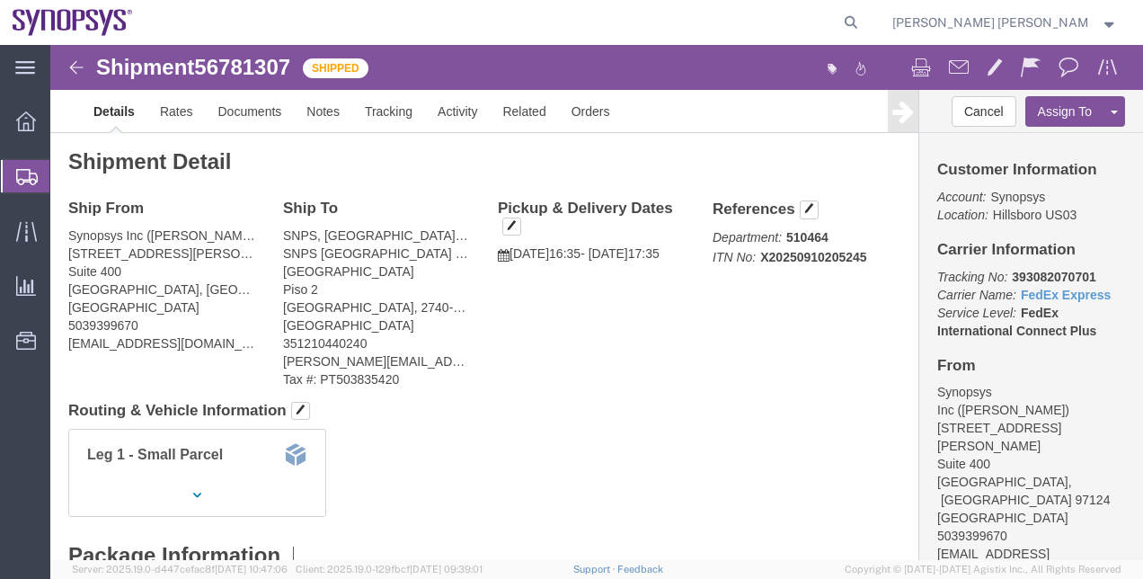  Describe the element at coordinates (596, 569) in the screenshot. I see `a: Support` at that location.